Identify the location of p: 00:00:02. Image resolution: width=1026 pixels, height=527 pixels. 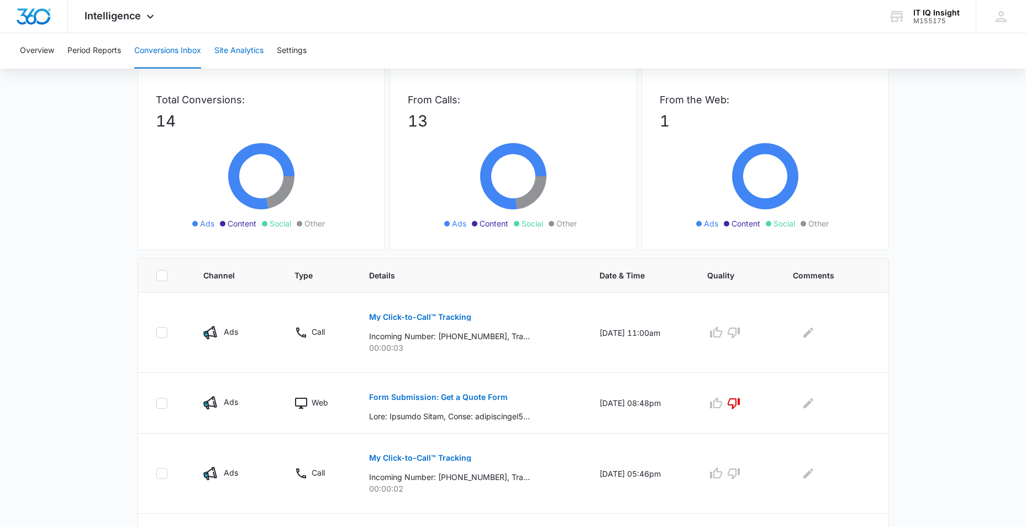
(471, 489).